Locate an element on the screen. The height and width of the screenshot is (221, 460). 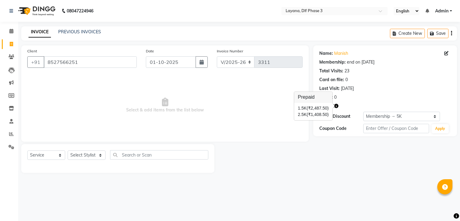
div: 23 is located at coordinates (347, 71).